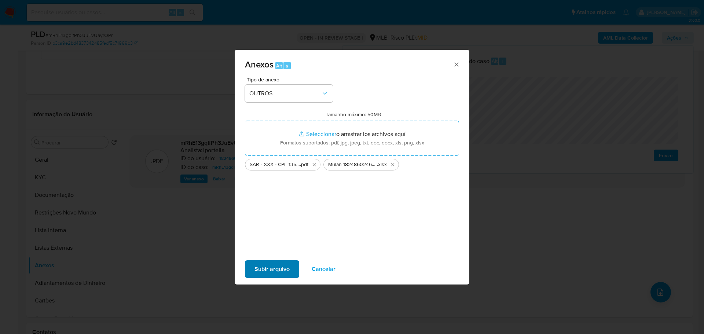  I want to click on span: a, so click(287, 66).